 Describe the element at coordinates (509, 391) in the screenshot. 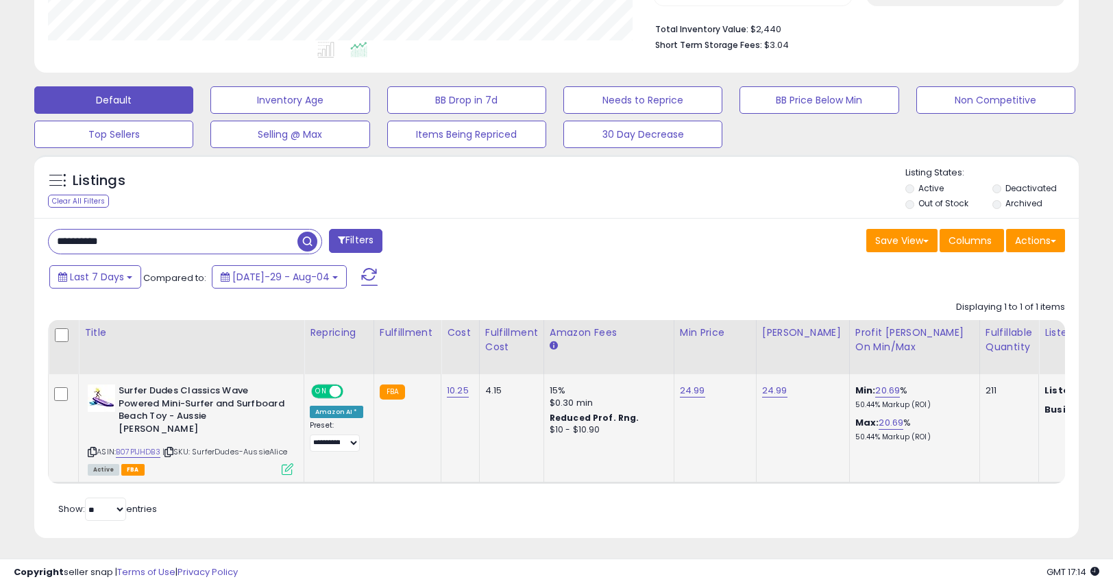

I see `div: 4.15` at that location.